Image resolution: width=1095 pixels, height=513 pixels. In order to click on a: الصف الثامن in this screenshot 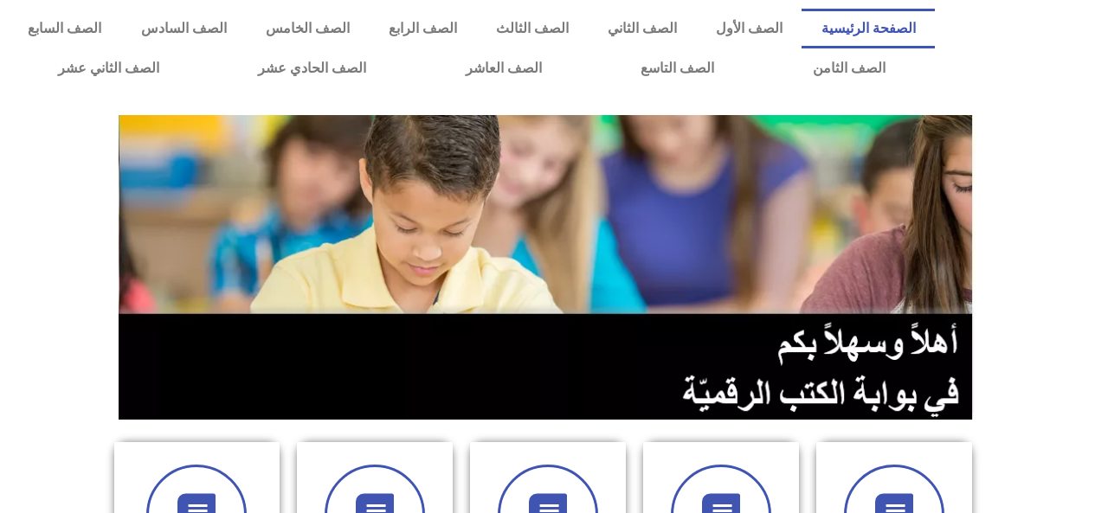, I will do `click(849, 68)`.